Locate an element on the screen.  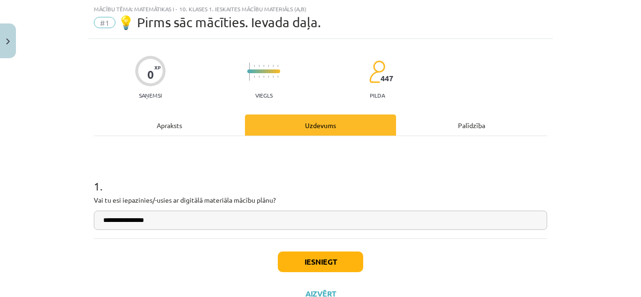
div: Uzdevums is located at coordinates (321, 125).